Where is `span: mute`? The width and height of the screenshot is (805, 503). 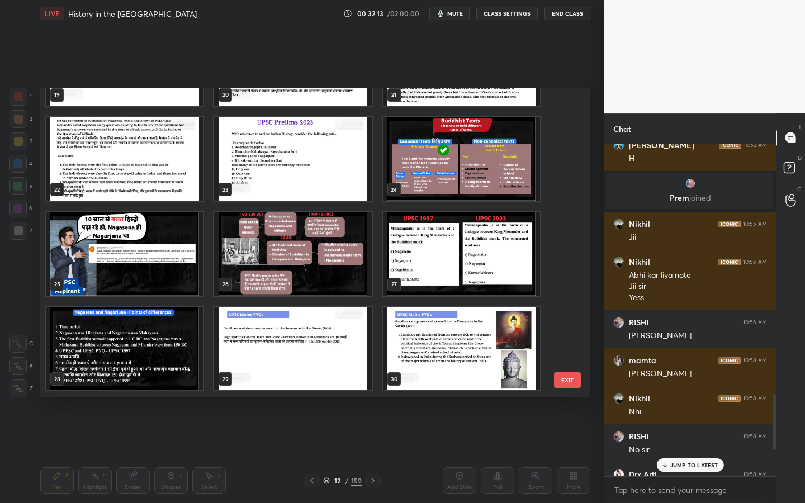 span: mute is located at coordinates (455, 13).